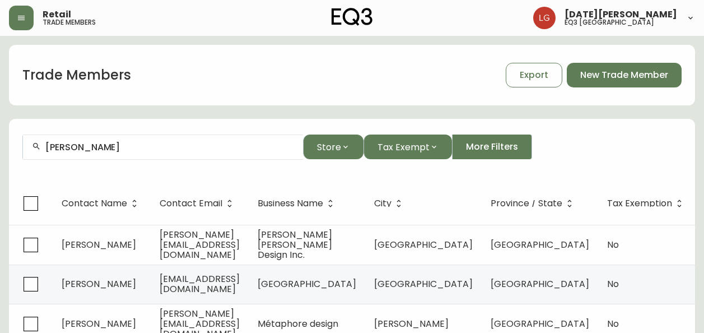 Image resolution: width=704 pixels, height=333 pixels. Describe the element at coordinates (77, 75) in the screenshot. I see `h1: Trade Members` at that location.